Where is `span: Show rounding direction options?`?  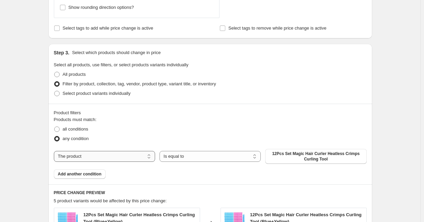
span: Show rounding direction options? is located at coordinates (101, 7).